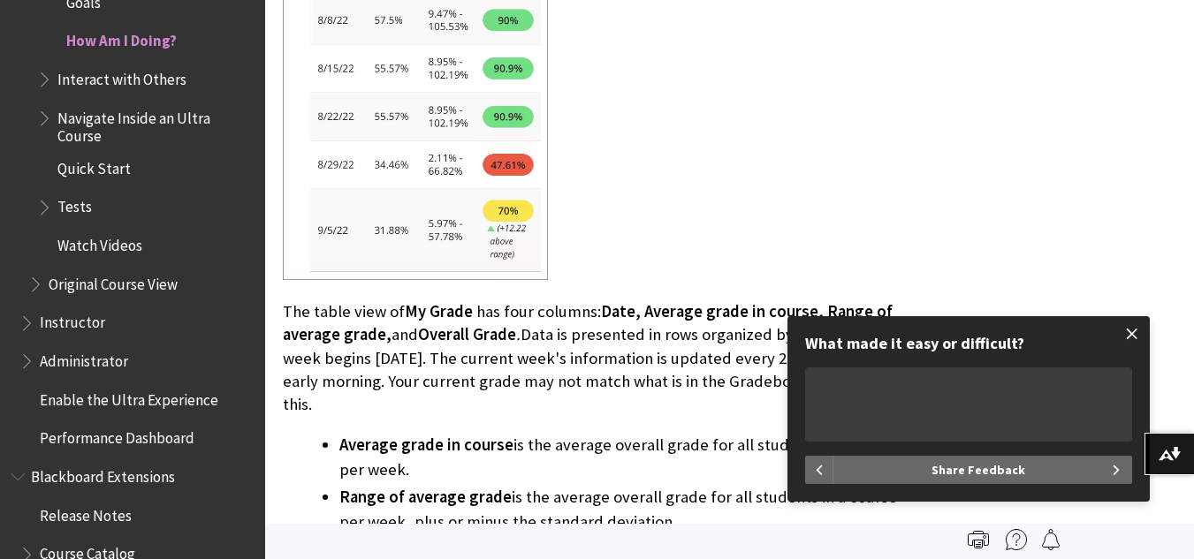 This screenshot has width=1194, height=559. Describe the element at coordinates (1016, 540) in the screenshot. I see `img: More help` at that location.